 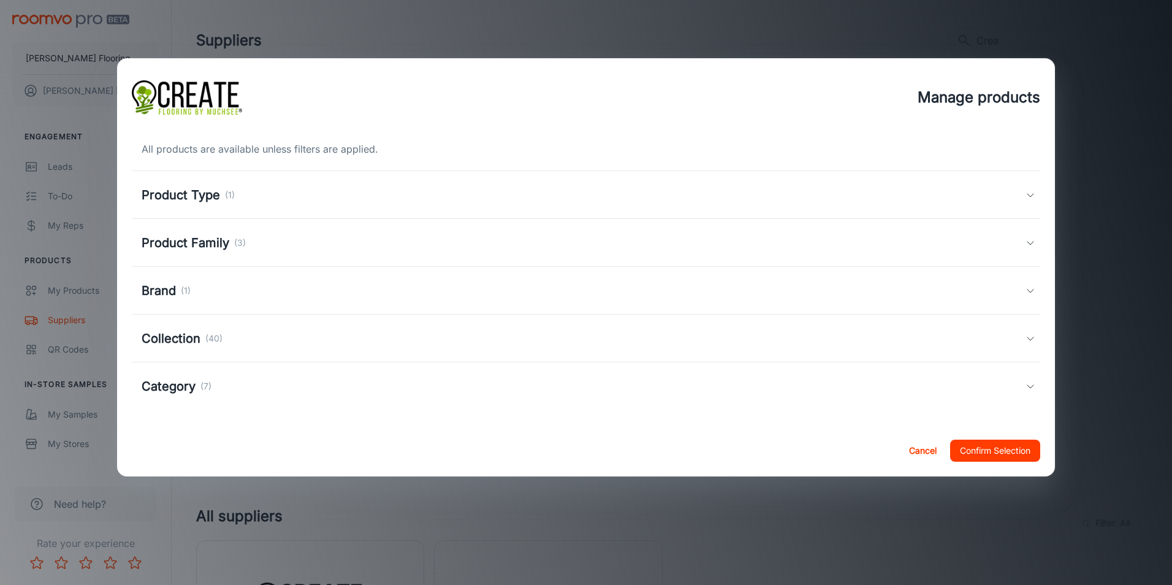 What do you see at coordinates (181, 195) in the screenshot?
I see `h5: Product Type` at bounding box center [181, 195].